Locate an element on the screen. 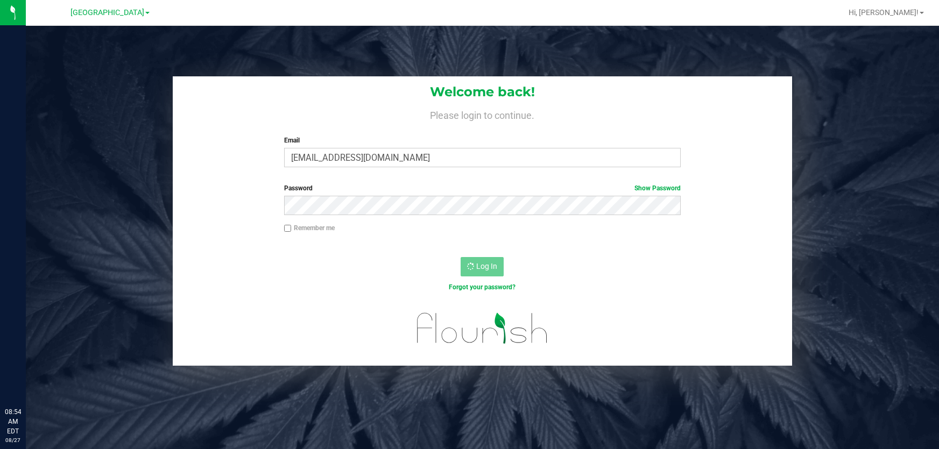 The height and width of the screenshot is (449, 939). h1: Welcome back! is located at coordinates (482, 92).